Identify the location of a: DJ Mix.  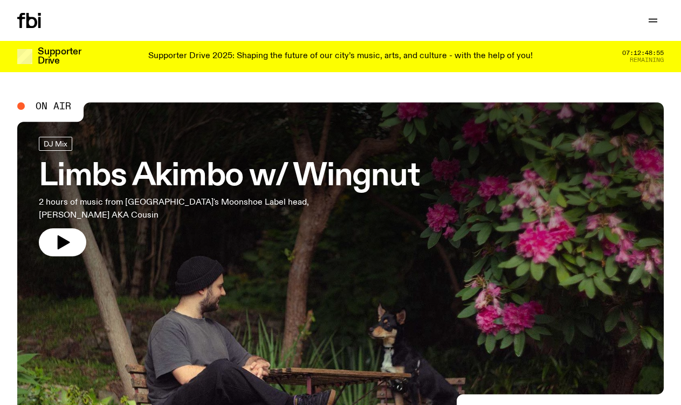
(56, 144).